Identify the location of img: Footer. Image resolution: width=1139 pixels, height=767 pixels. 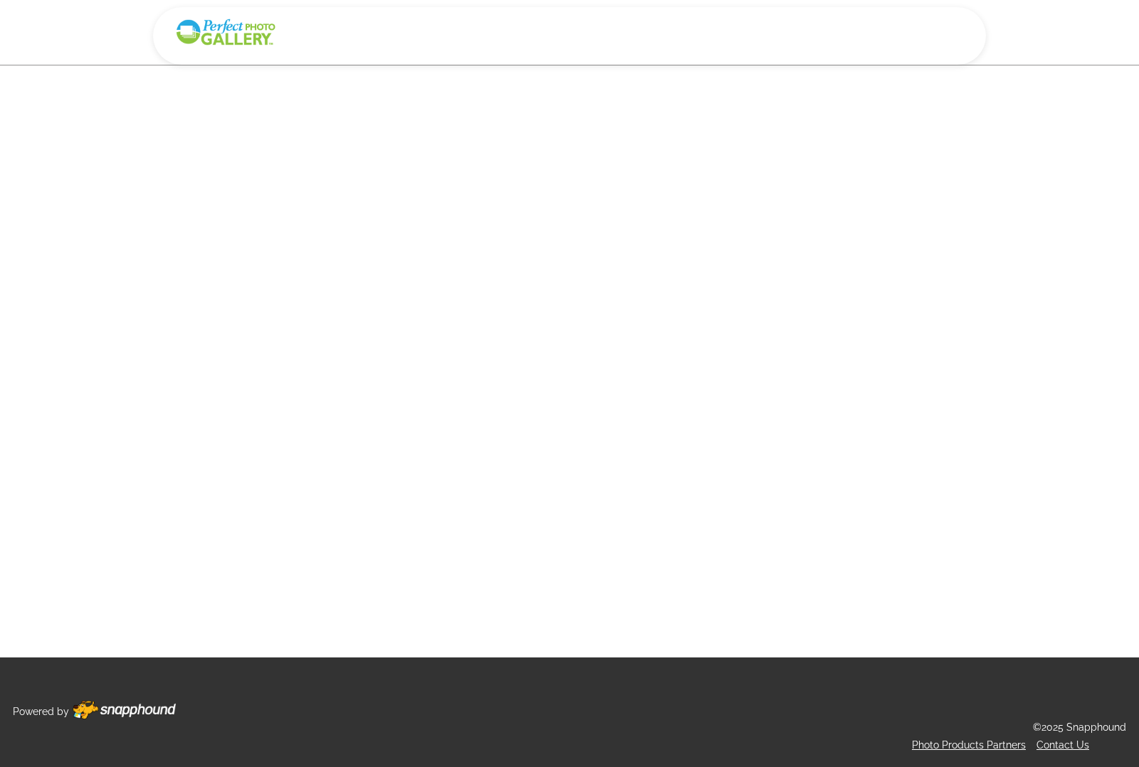
(124, 710).